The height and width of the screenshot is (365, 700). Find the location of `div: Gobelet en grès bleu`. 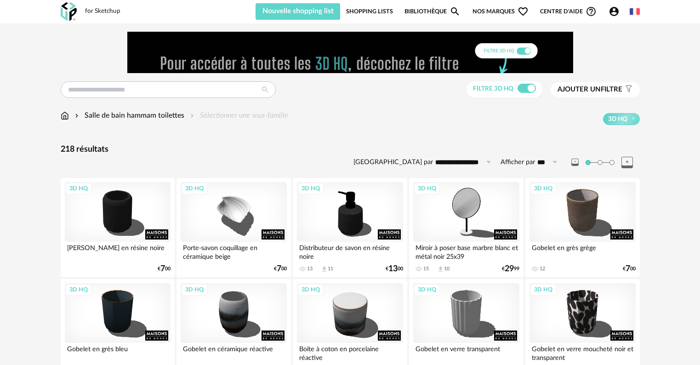

div: Gobelet en grès bleu is located at coordinates (118, 352).